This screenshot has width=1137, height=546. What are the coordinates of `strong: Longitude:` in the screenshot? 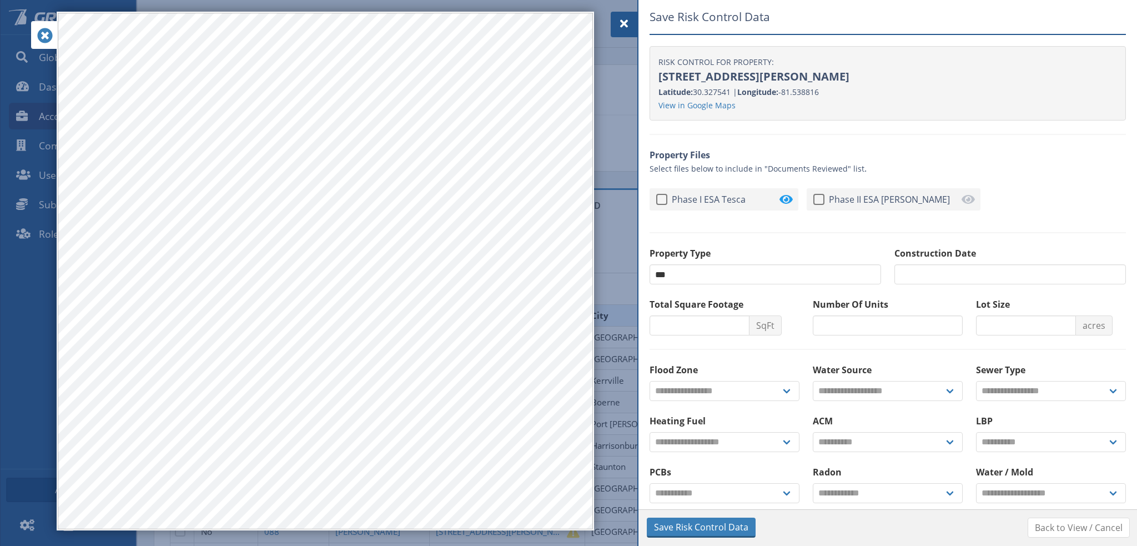 It's located at (758, 92).